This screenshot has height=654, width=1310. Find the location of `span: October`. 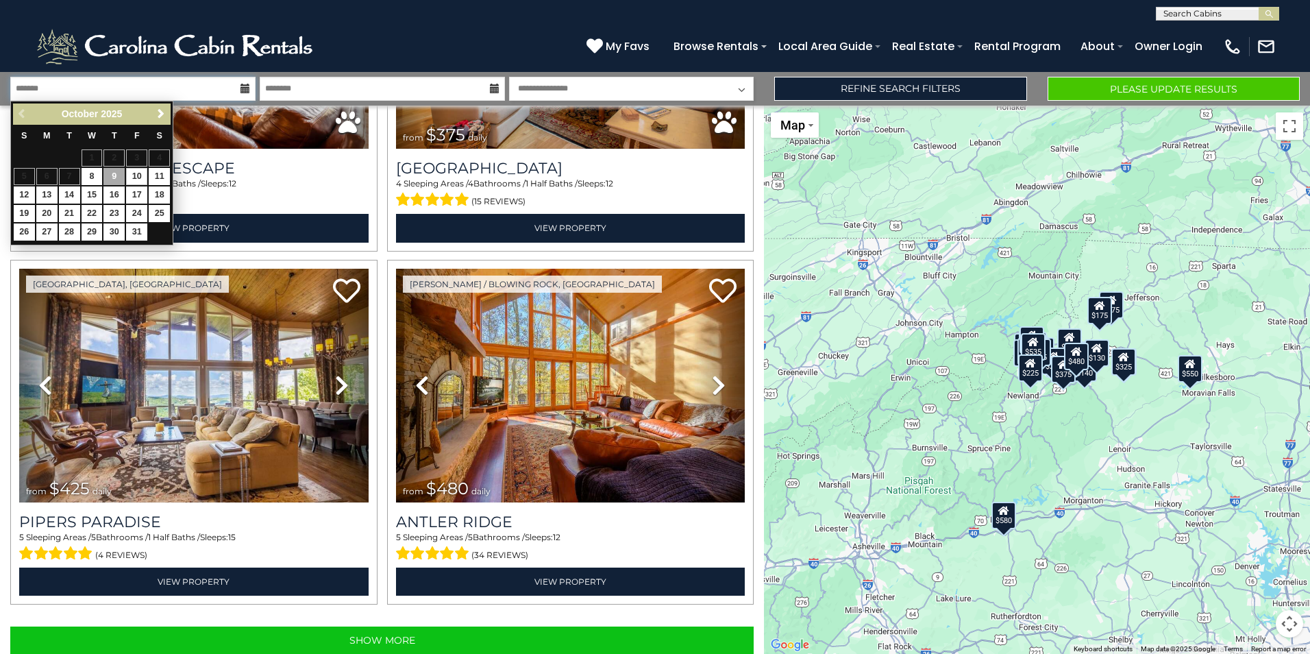

span: October is located at coordinates (80, 114).